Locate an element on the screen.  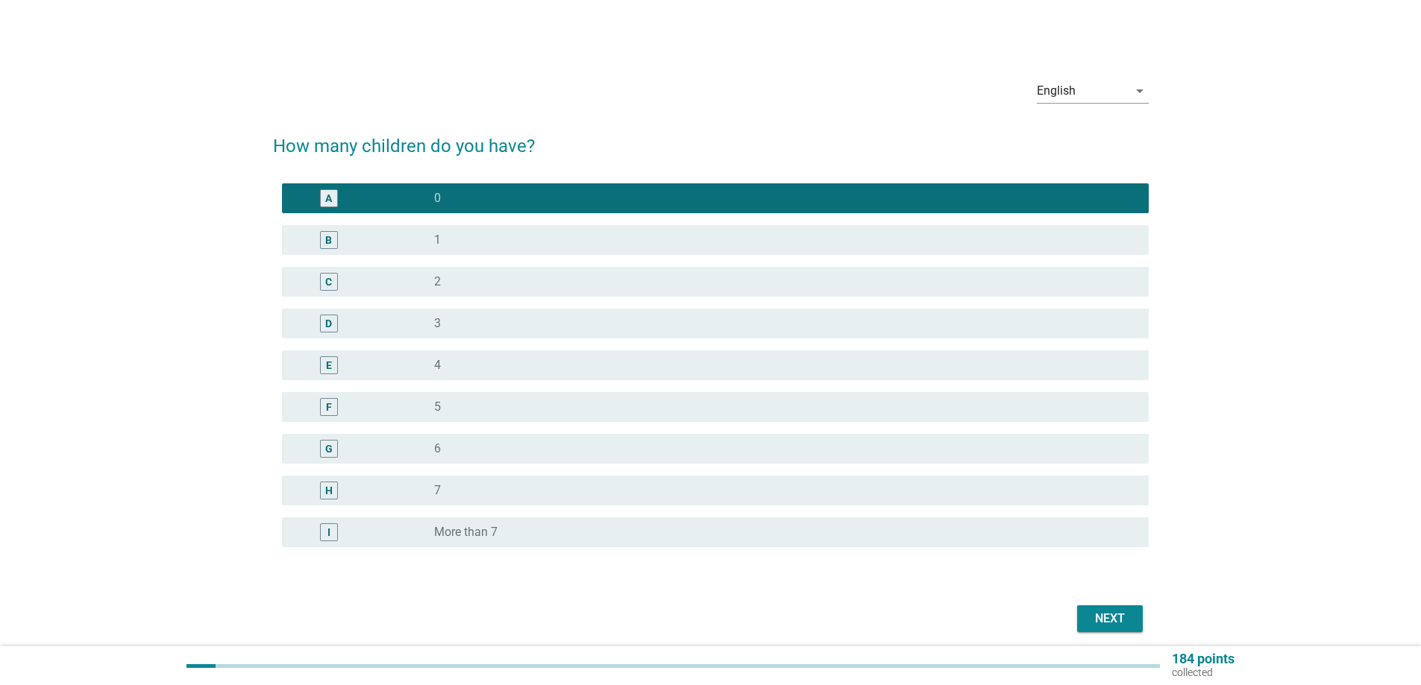
p: collected is located at coordinates (1203, 673).